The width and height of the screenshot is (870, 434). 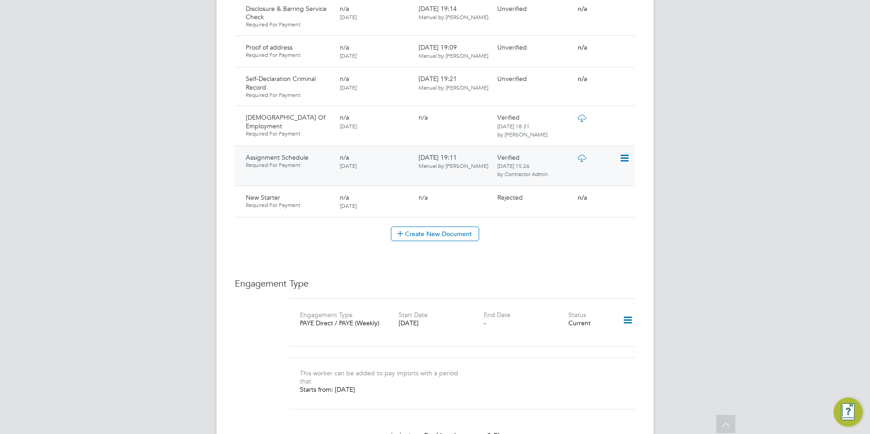 What do you see at coordinates (497, 315) in the screenshot?
I see `label: End Date` at bounding box center [497, 315].